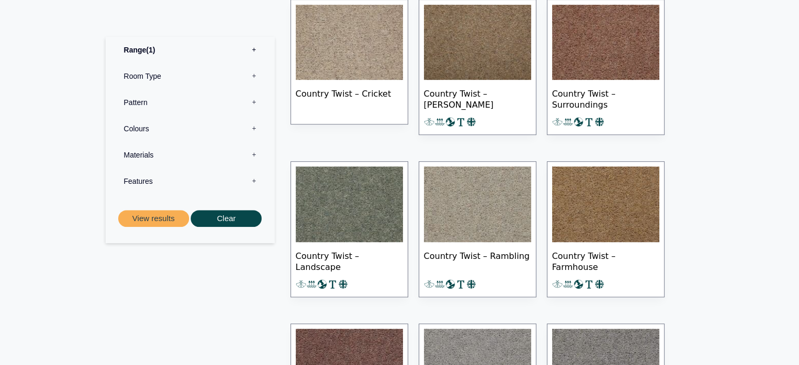 The width and height of the screenshot is (799, 365). What do you see at coordinates (478, 229) in the screenshot?
I see `a: Country Twist – Rambling` at bounding box center [478, 229].